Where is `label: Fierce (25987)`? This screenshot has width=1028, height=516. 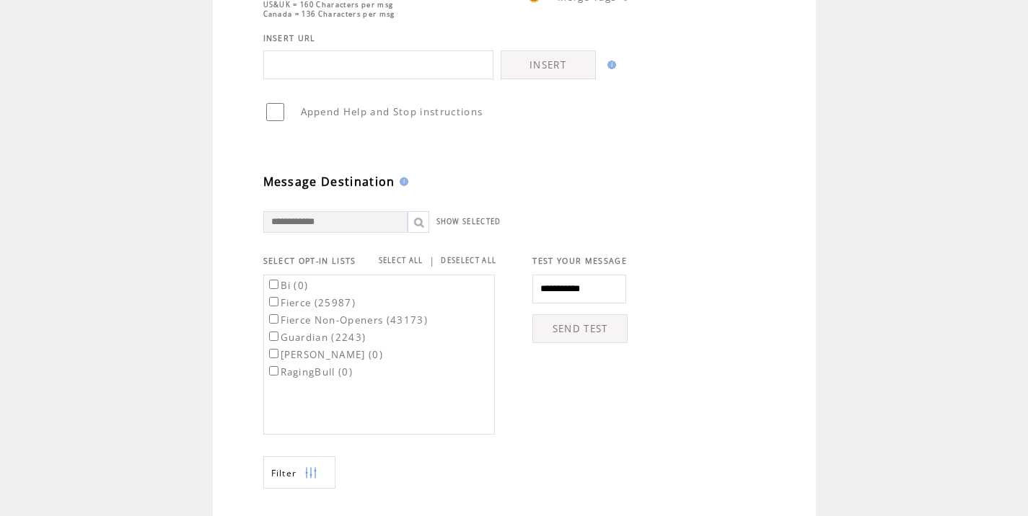 label: Fierce (25987) is located at coordinates (311, 303).